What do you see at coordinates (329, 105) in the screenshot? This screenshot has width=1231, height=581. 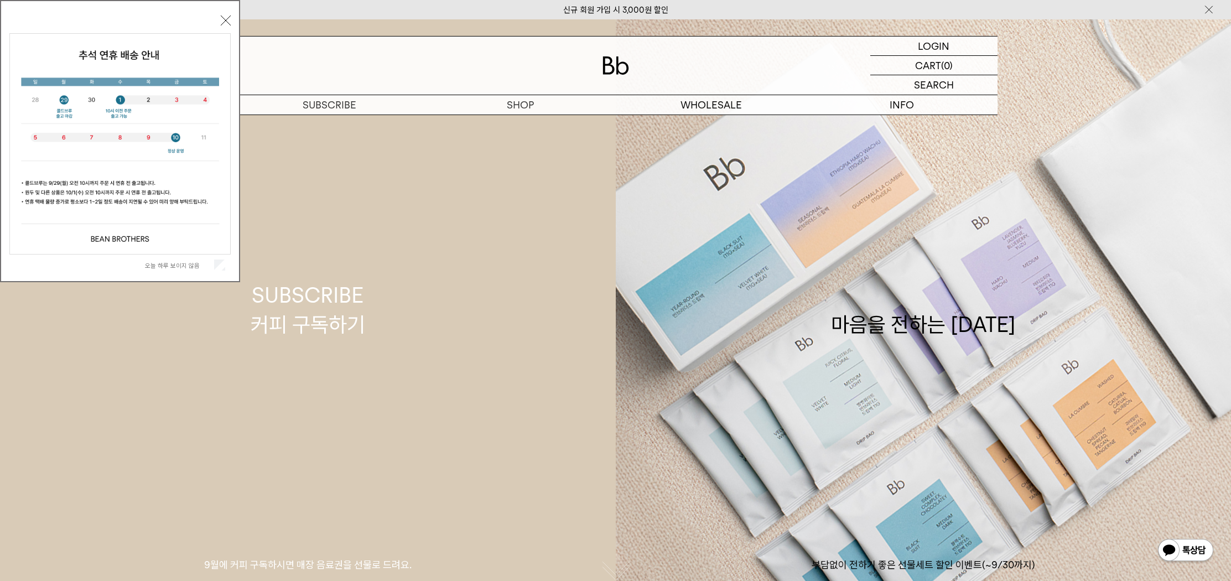 I see `p: SUBSCRIBE` at bounding box center [329, 105].